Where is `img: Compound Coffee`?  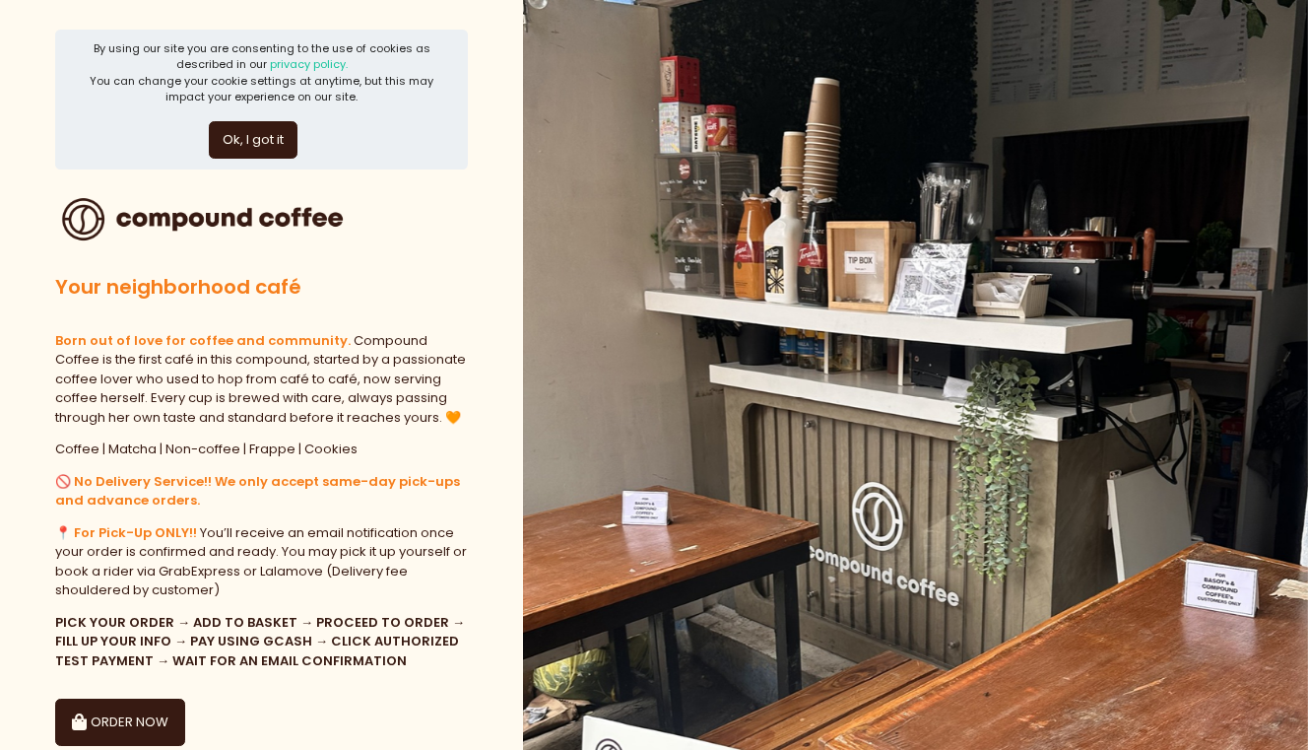 img: Compound Coffee is located at coordinates (203, 219).